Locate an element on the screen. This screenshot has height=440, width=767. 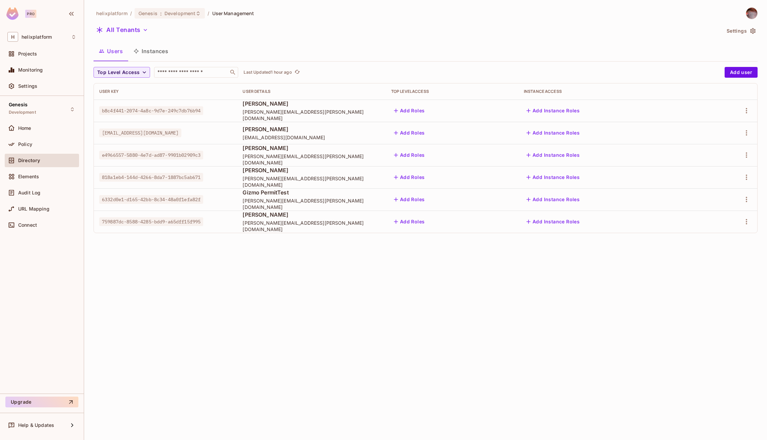
span: Gizmo PermitTest is located at coordinates (311, 192).